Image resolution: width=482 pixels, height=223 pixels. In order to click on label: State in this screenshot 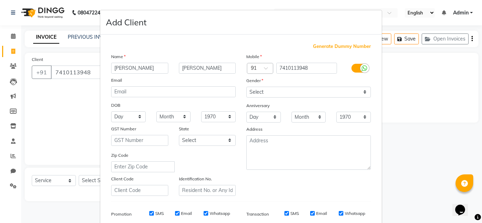, I will do `click(184, 129)`.